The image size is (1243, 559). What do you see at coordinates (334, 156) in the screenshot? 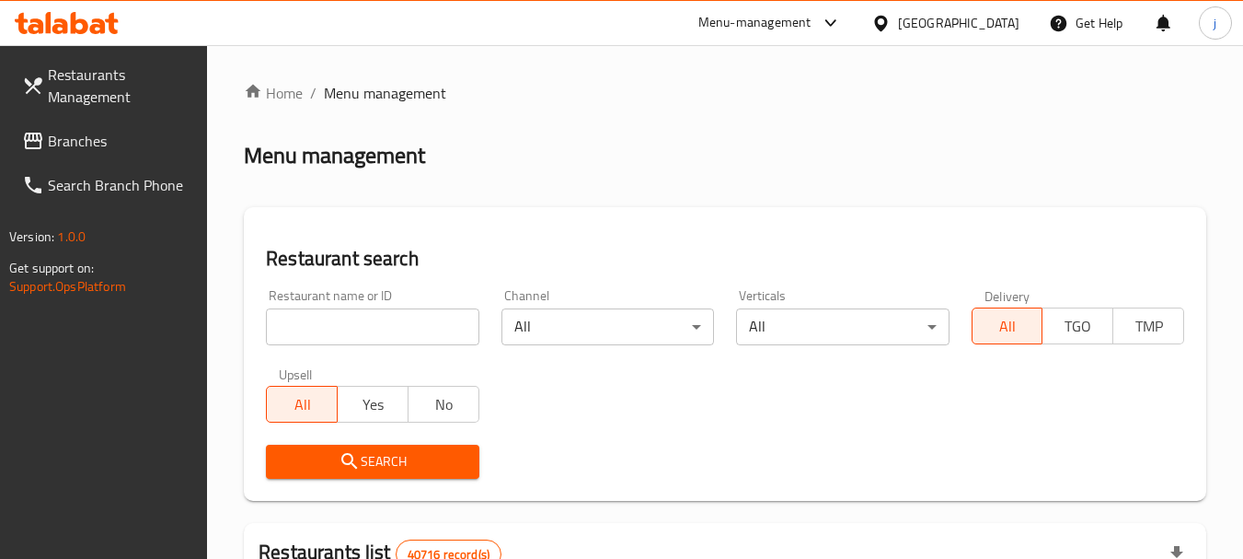
I see `h2: Menu management` at bounding box center [334, 156].